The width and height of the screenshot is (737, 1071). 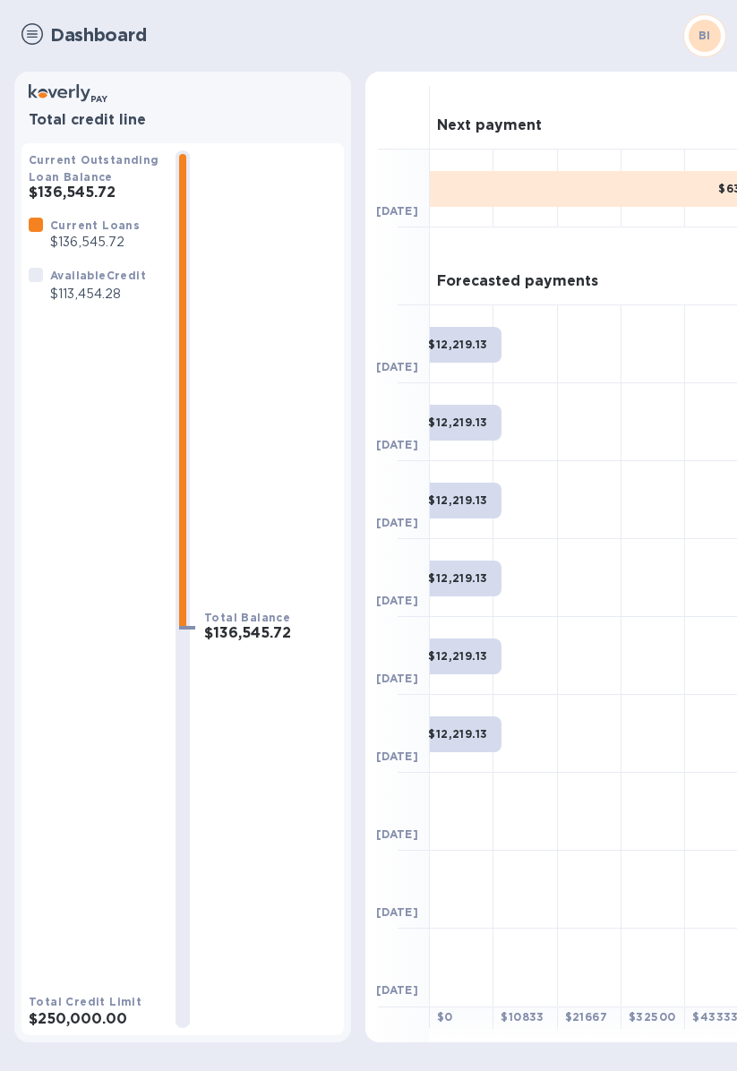 I want to click on h3: Total credit line, so click(x=183, y=120).